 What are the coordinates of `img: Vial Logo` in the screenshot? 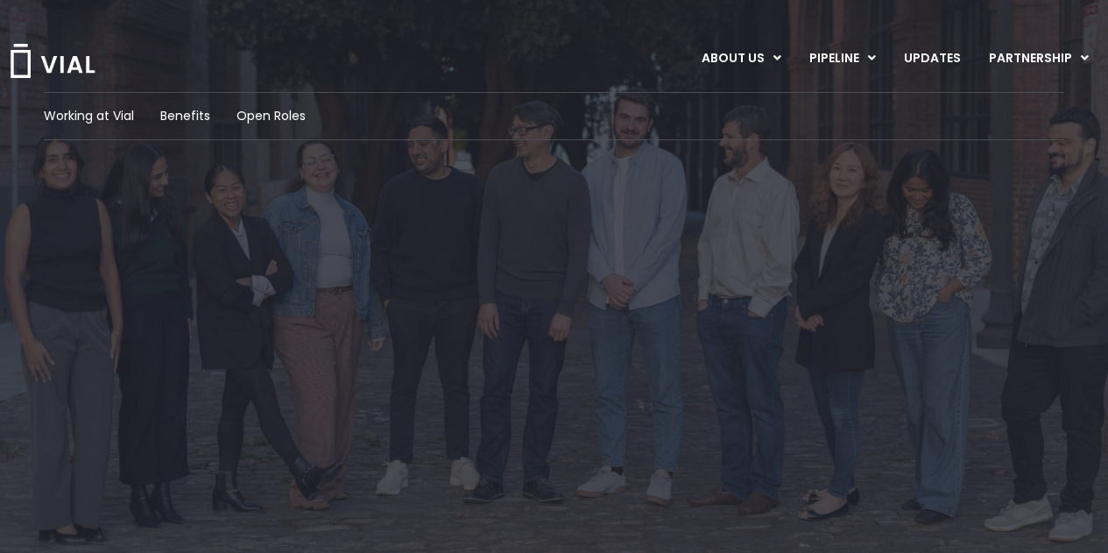 It's located at (53, 60).